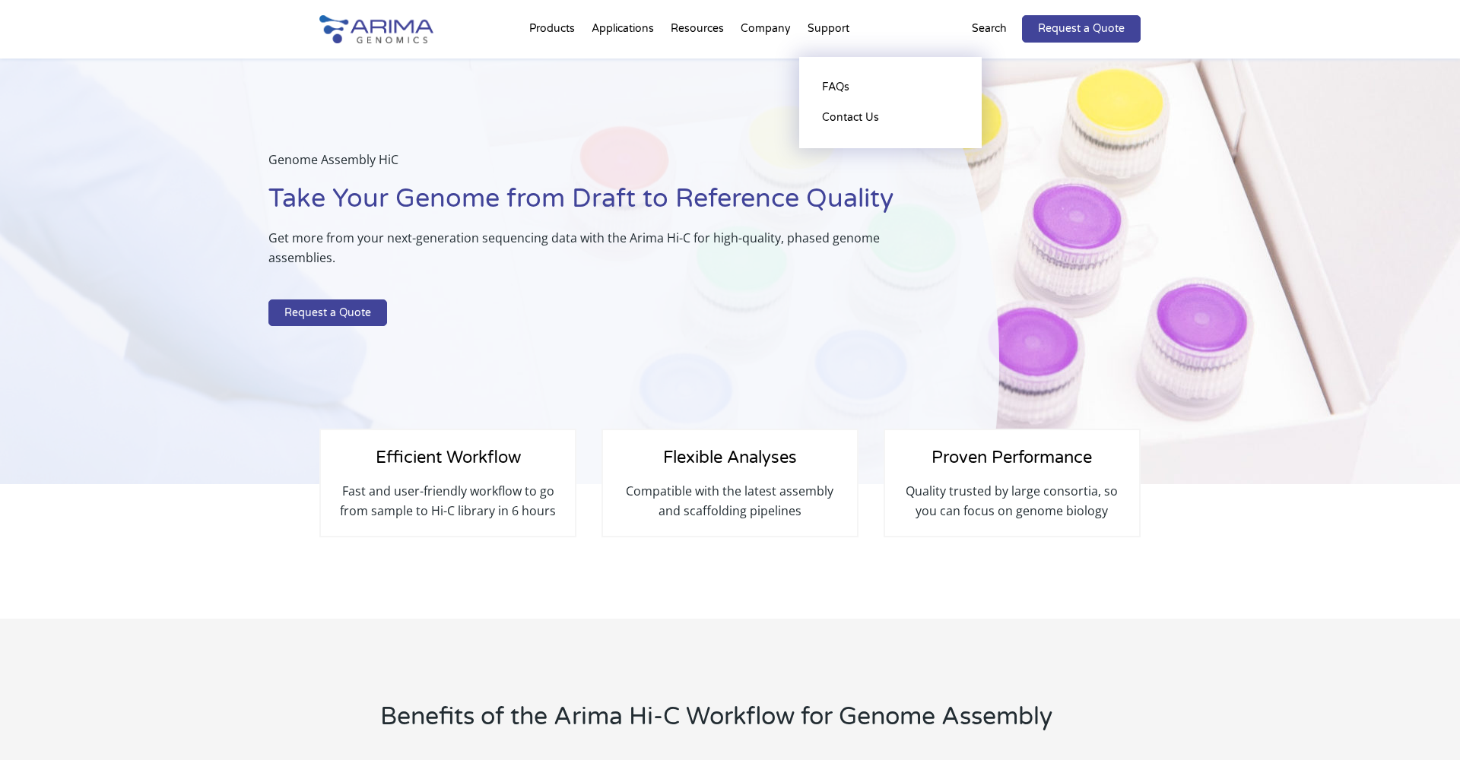 Image resolution: width=1460 pixels, height=760 pixels. Describe the element at coordinates (989, 29) in the screenshot. I see `p: Search` at that location.